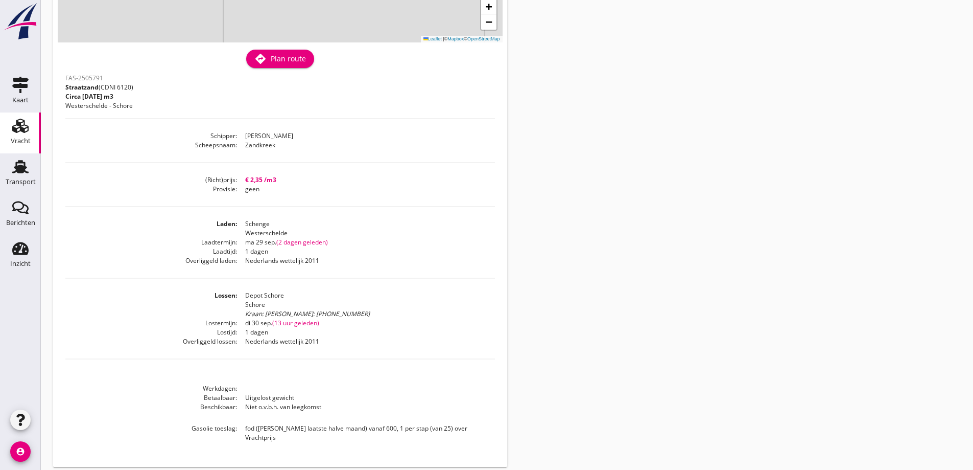  I want to click on a: Leaflet, so click(433, 39).